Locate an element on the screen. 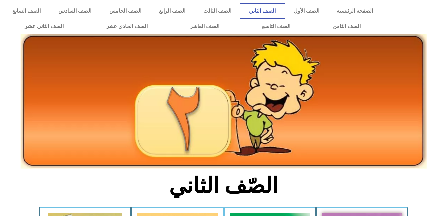 The height and width of the screenshot is (216, 447). a: الصف الثامن is located at coordinates (346, 26).